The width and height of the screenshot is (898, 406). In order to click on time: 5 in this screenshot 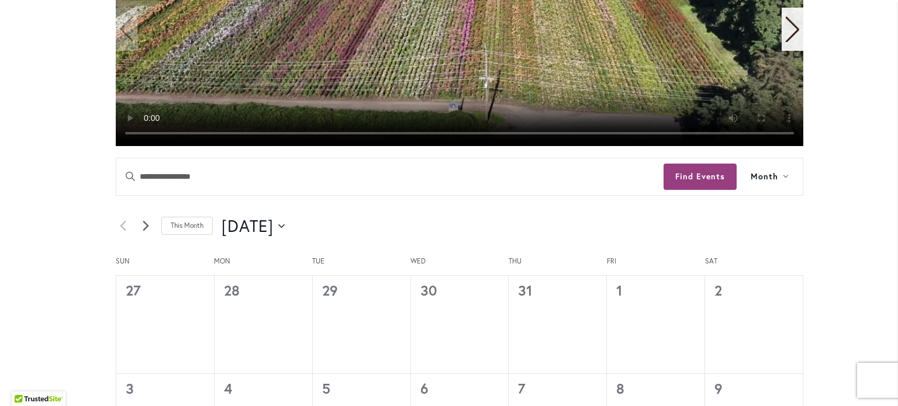, I will do `click(326, 389)`.